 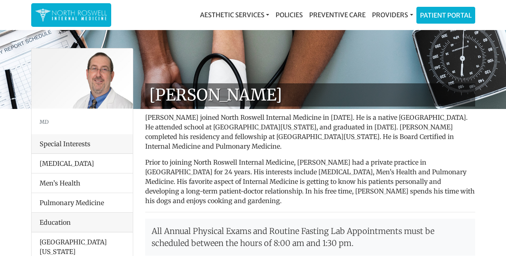 I want to click on li: Men’s Health, so click(x=82, y=183).